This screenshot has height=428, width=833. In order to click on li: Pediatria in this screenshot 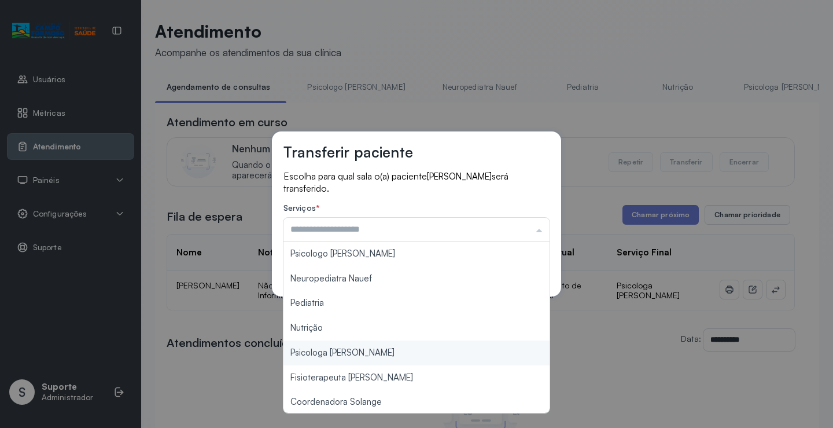, I will do `click(417, 303)`.